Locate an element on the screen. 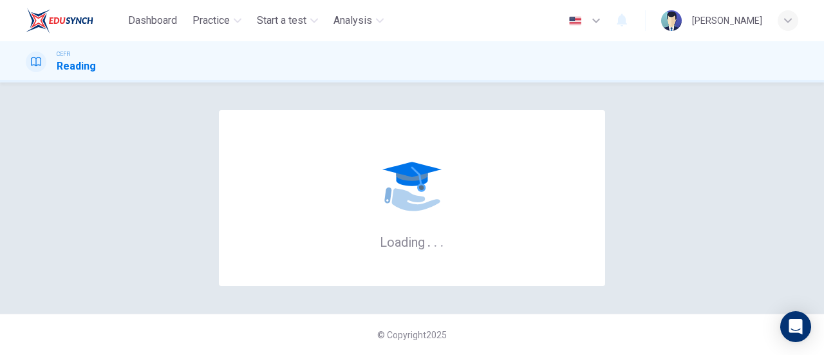 The width and height of the screenshot is (824, 355). span: Dashboard is located at coordinates (153, 21).